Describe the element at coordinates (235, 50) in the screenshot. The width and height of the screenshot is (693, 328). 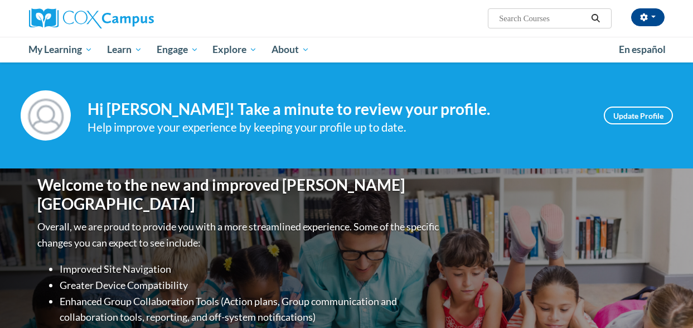
I see `a: Explore` at that location.